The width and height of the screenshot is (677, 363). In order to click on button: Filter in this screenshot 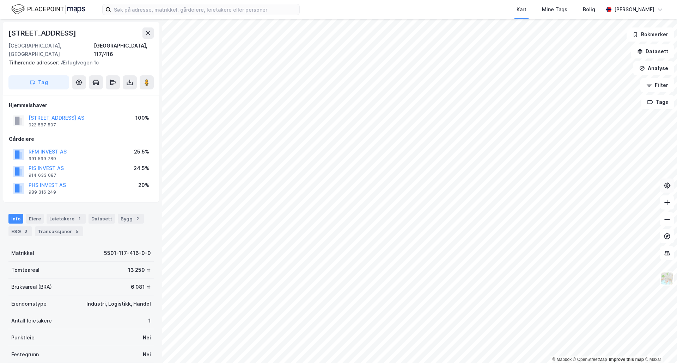, I will do `click(657, 85)`.